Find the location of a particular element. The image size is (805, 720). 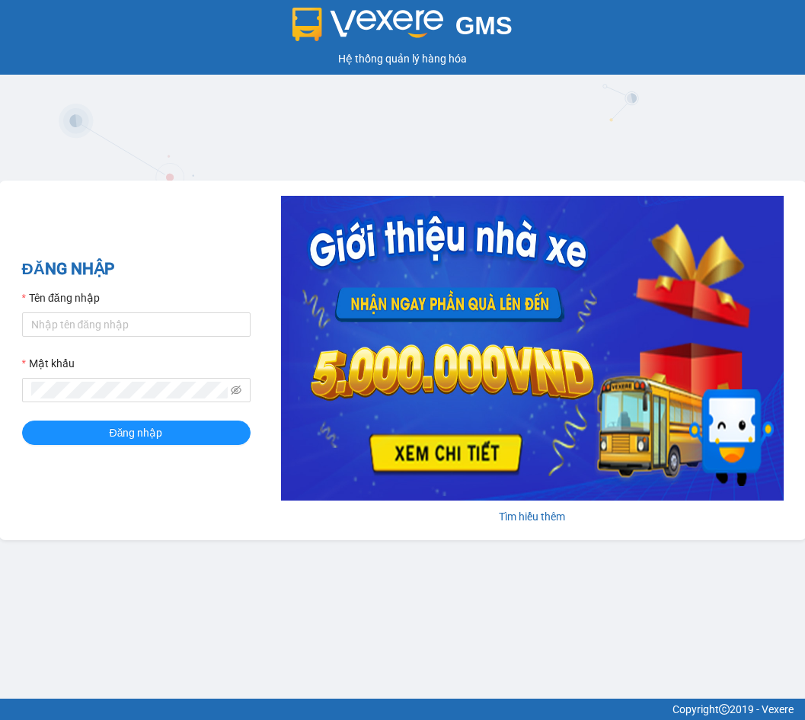

div: Copyright 2019 - Vexere is located at coordinates (402, 709).